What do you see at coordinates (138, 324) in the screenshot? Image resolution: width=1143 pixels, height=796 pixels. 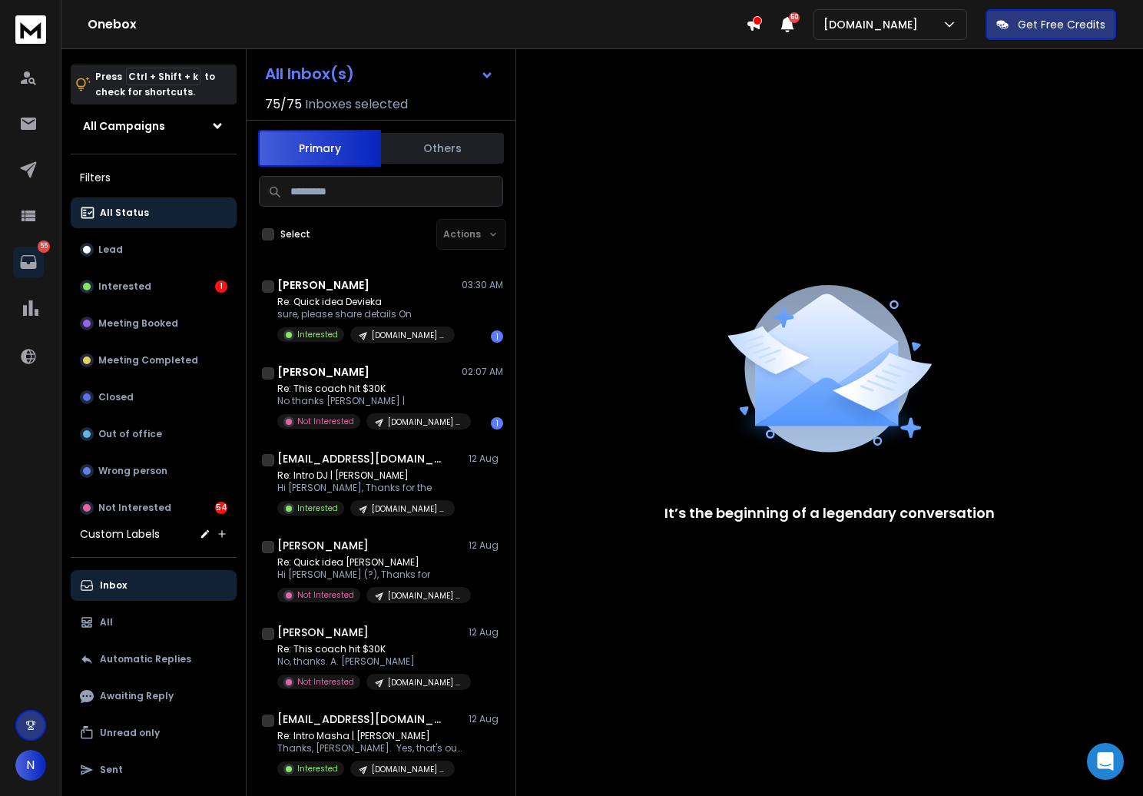 I see `p: Meeting Booked` at bounding box center [138, 324].